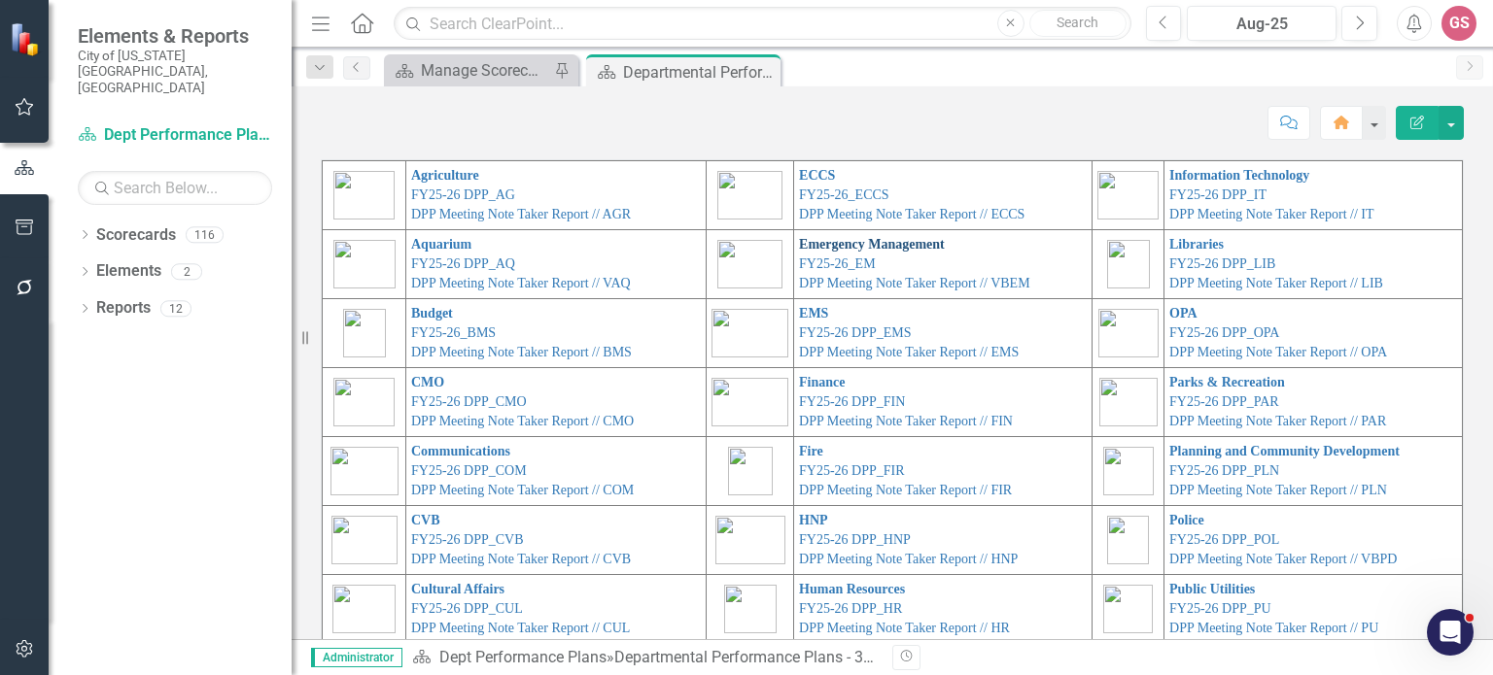 The width and height of the screenshot is (1493, 675). I want to click on span: Elements & Reports, so click(175, 36).